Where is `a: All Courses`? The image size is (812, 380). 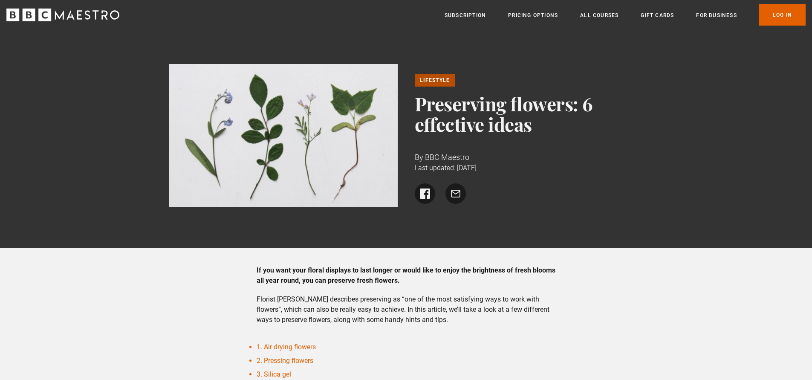 a: All Courses is located at coordinates (600, 15).